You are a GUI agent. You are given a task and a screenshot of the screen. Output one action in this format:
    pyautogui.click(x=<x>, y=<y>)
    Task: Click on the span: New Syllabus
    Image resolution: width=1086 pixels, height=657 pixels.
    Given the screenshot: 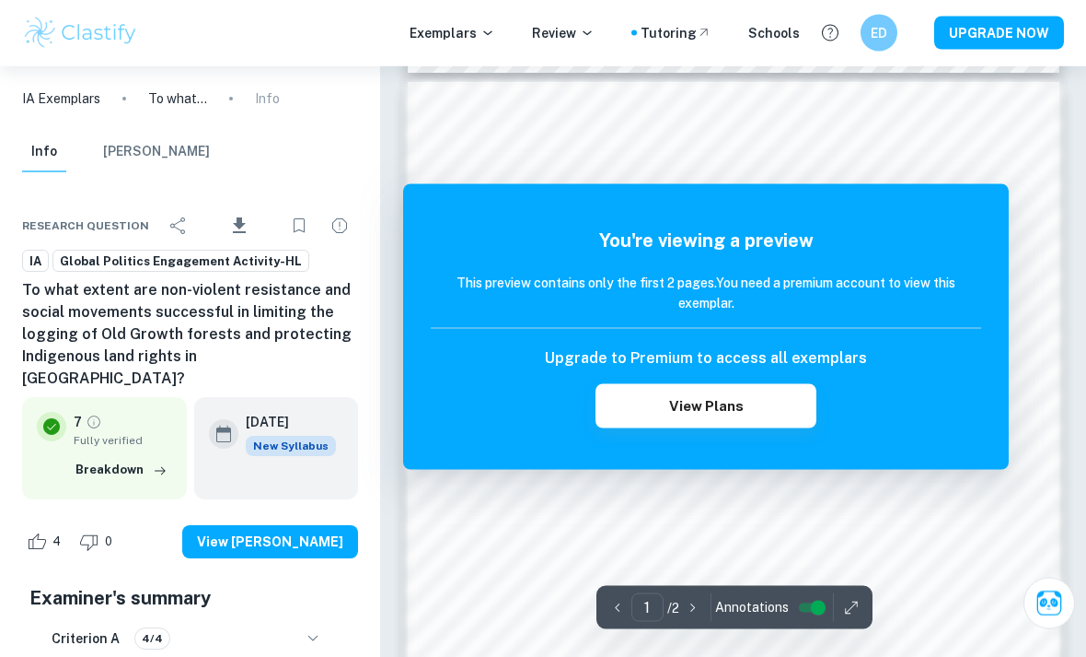 What is the action you would take?
    pyautogui.click(x=291, y=446)
    